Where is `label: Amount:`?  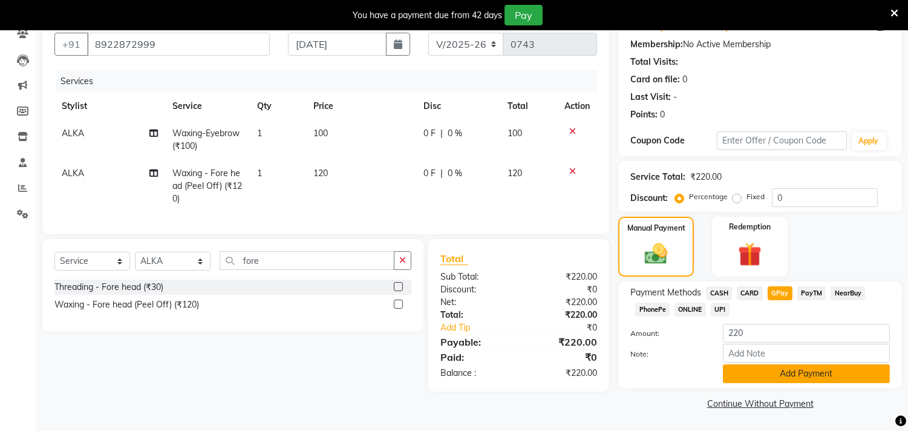
label: Amount: is located at coordinates (667, 333).